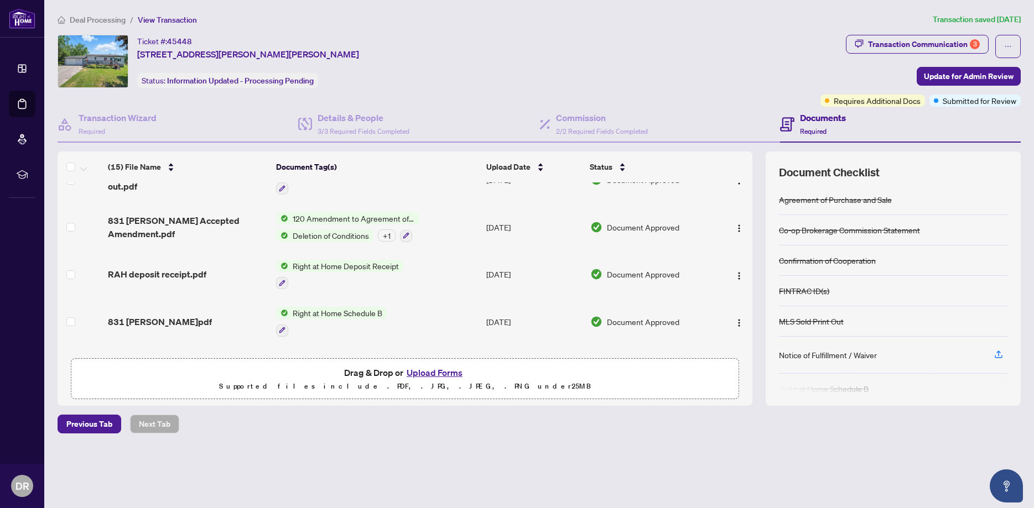 The width and height of the screenshot is (1034, 508). I want to click on div: Ticket #:, so click(164, 41).